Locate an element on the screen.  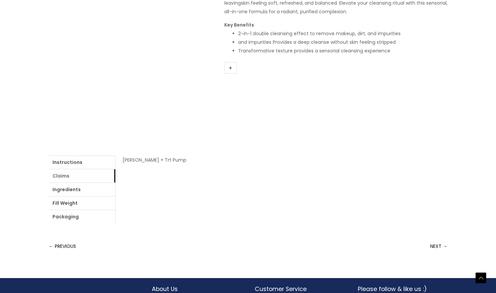
a: ← PREVIOUS is located at coordinates (62, 247).